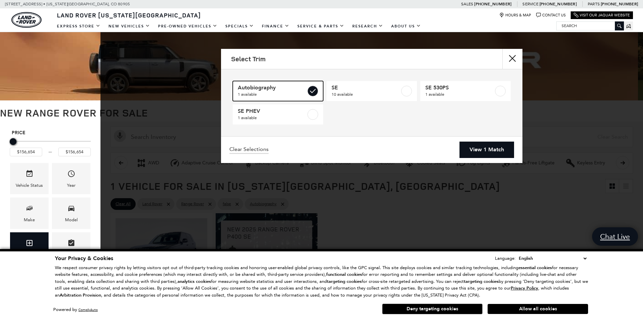  What do you see at coordinates (194, 282) in the screenshot?
I see `strong: analytics cookies` at bounding box center [194, 282].